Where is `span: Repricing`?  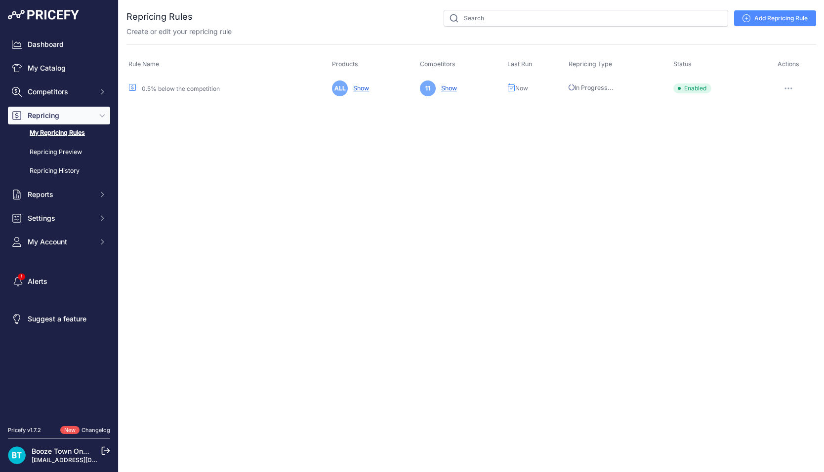 span: Repricing is located at coordinates (60, 116).